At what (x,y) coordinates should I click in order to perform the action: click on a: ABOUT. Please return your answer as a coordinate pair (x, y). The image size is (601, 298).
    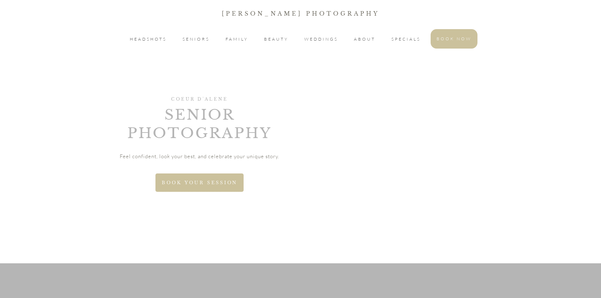
    Looking at the image, I should click on (365, 39).